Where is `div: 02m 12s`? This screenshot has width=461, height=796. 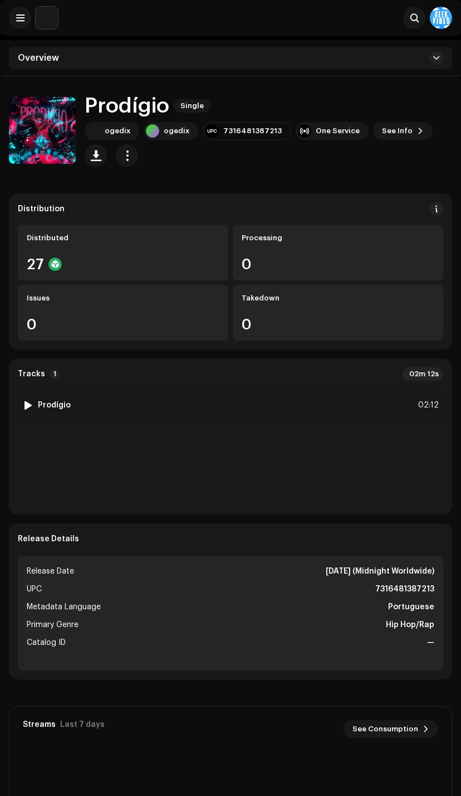 div: 02m 12s is located at coordinates (423, 374).